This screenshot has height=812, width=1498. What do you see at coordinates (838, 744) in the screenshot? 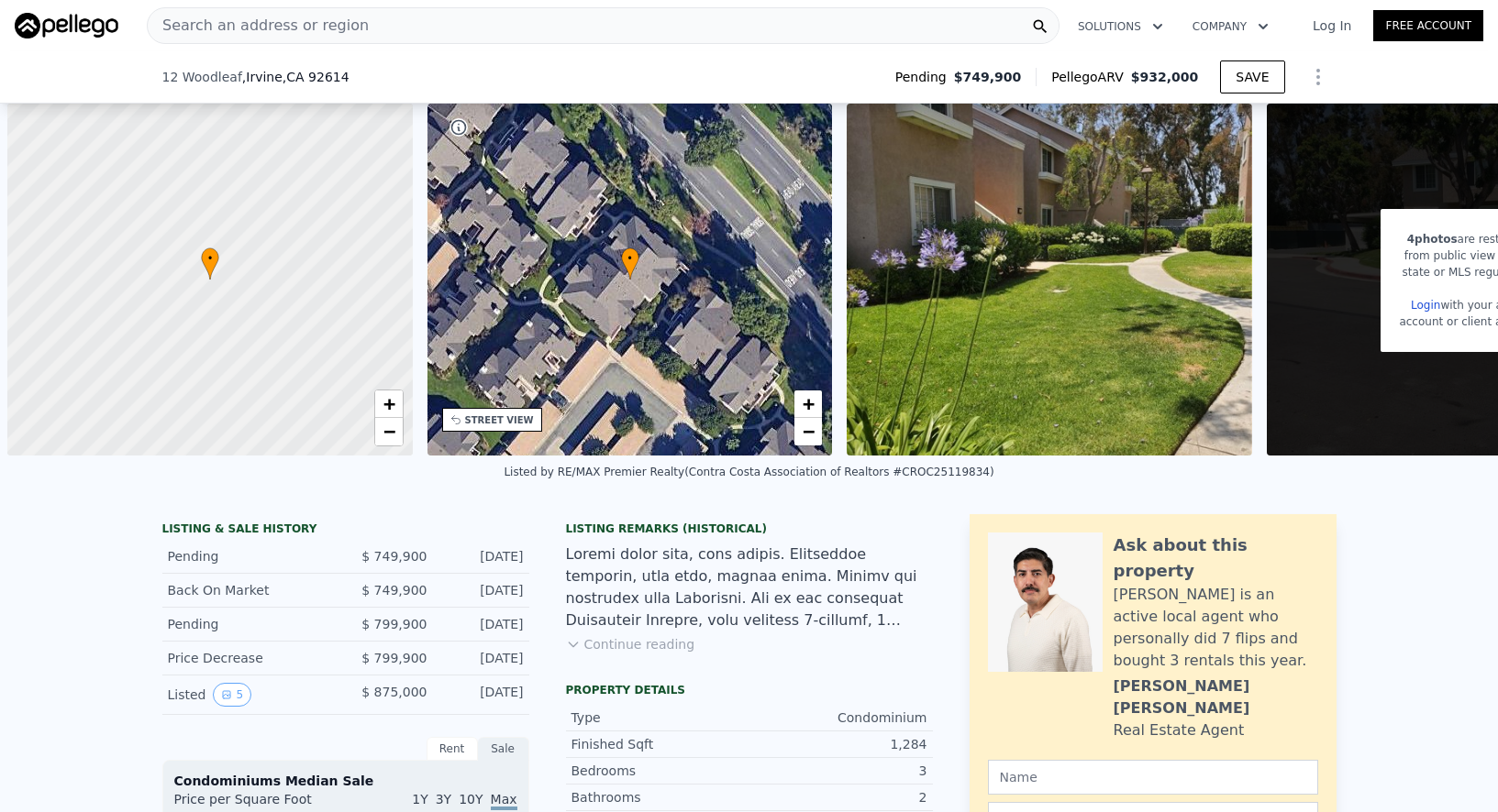
I see `div: 1,284` at bounding box center [838, 744].